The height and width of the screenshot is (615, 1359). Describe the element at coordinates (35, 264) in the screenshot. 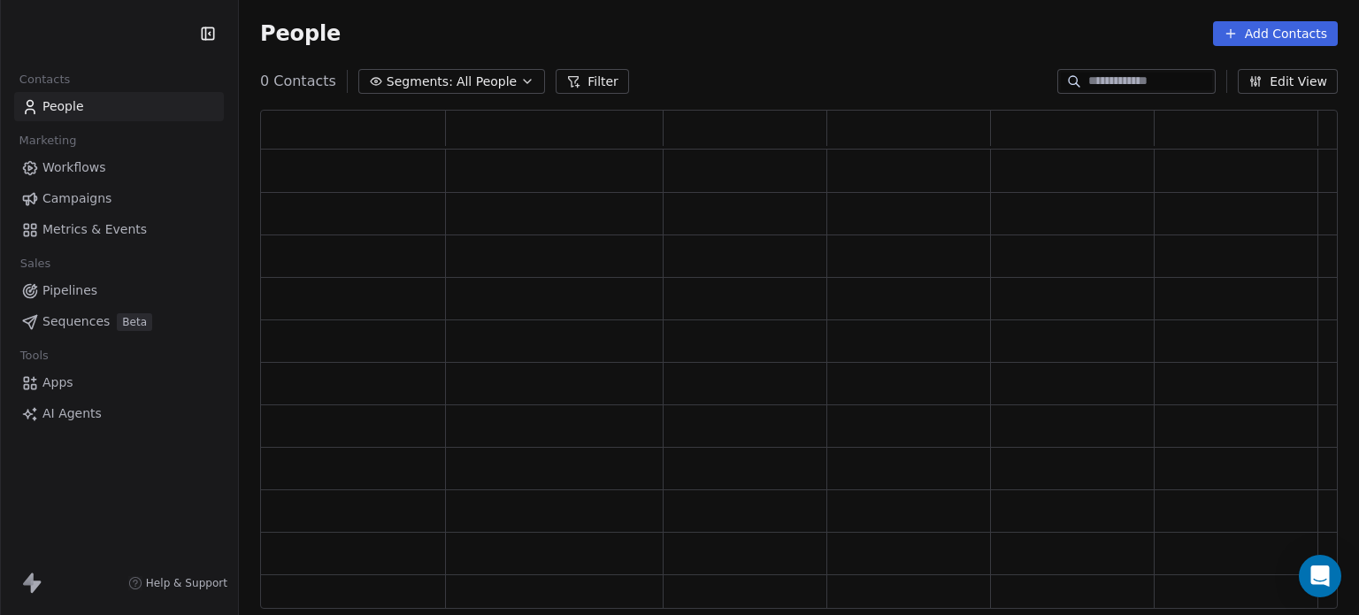

I see `span: Sales` at that location.